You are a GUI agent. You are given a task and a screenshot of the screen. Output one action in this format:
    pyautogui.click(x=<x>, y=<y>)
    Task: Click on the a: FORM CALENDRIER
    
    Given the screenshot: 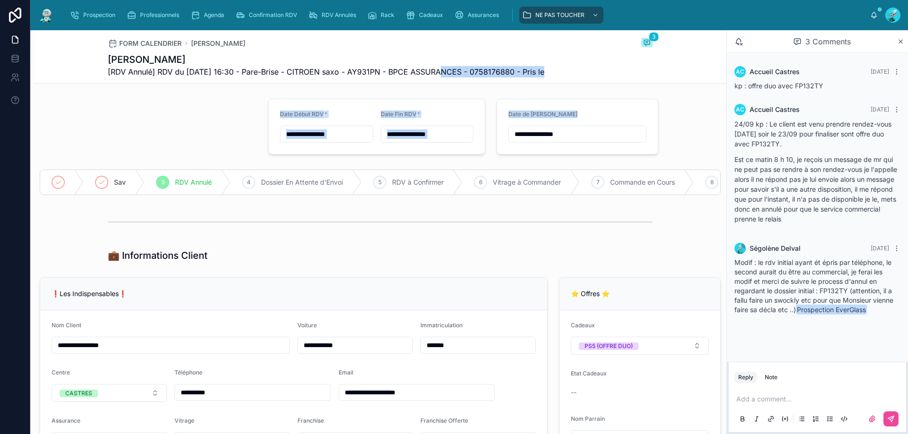 What is the action you would take?
    pyautogui.click(x=145, y=43)
    